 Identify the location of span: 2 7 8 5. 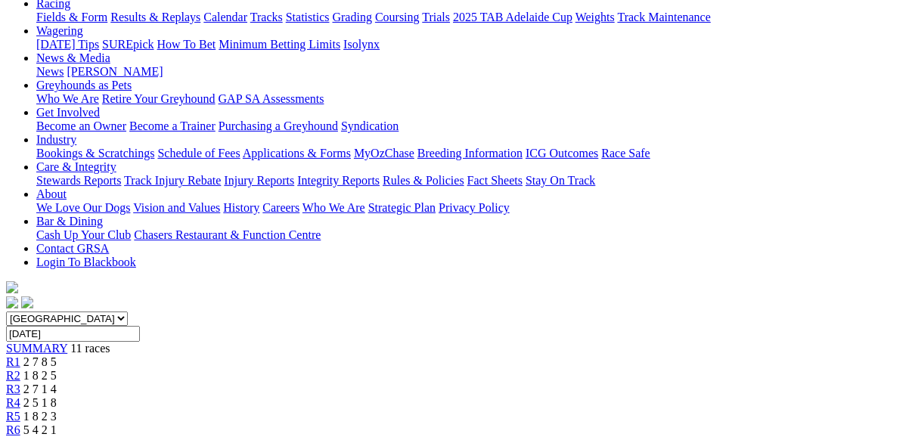
(40, 362).